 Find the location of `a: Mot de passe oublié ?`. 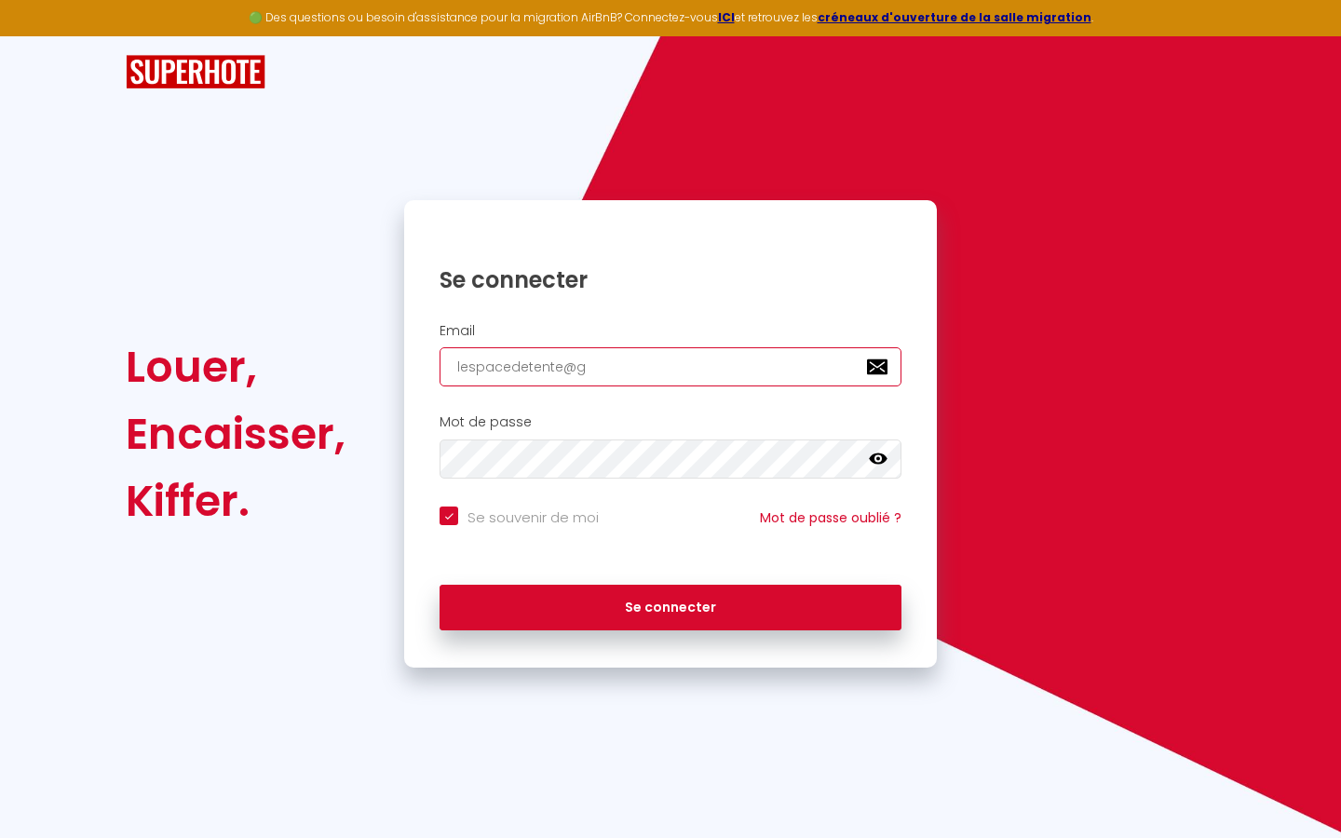

a: Mot de passe oublié ? is located at coordinates (831, 518).